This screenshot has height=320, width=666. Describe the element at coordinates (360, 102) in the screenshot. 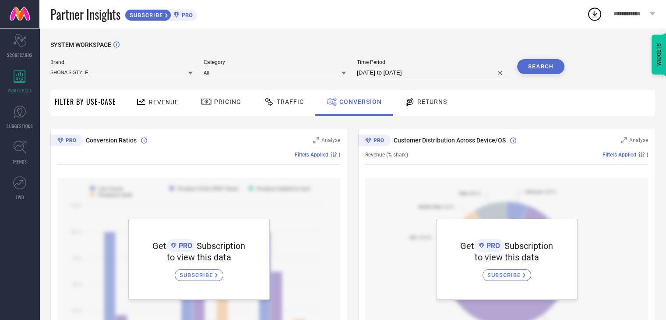

I see `span: Conversion` at that location.